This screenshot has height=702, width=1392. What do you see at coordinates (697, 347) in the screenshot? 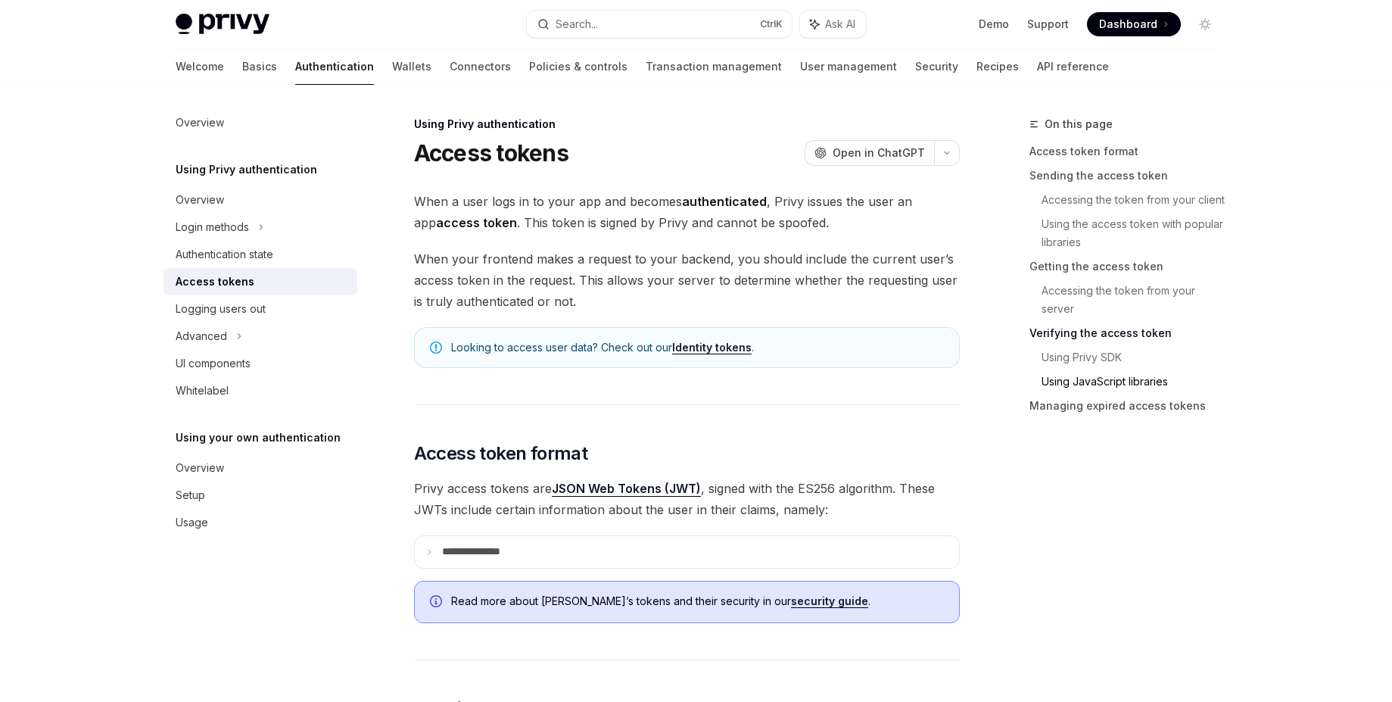
I see `span: Looking to access user data? Check out our .` at bounding box center [697, 347].